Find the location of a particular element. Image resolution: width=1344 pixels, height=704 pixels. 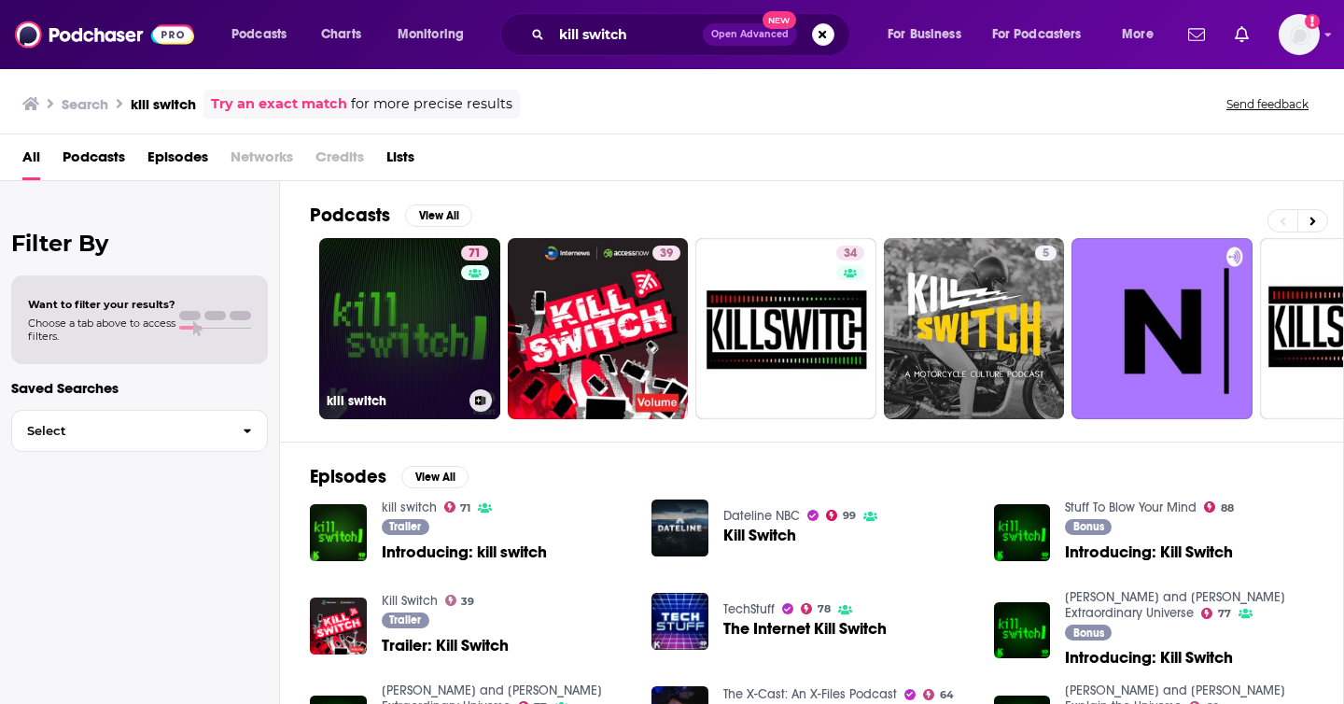

p: Saved Searches is located at coordinates (139, 387).